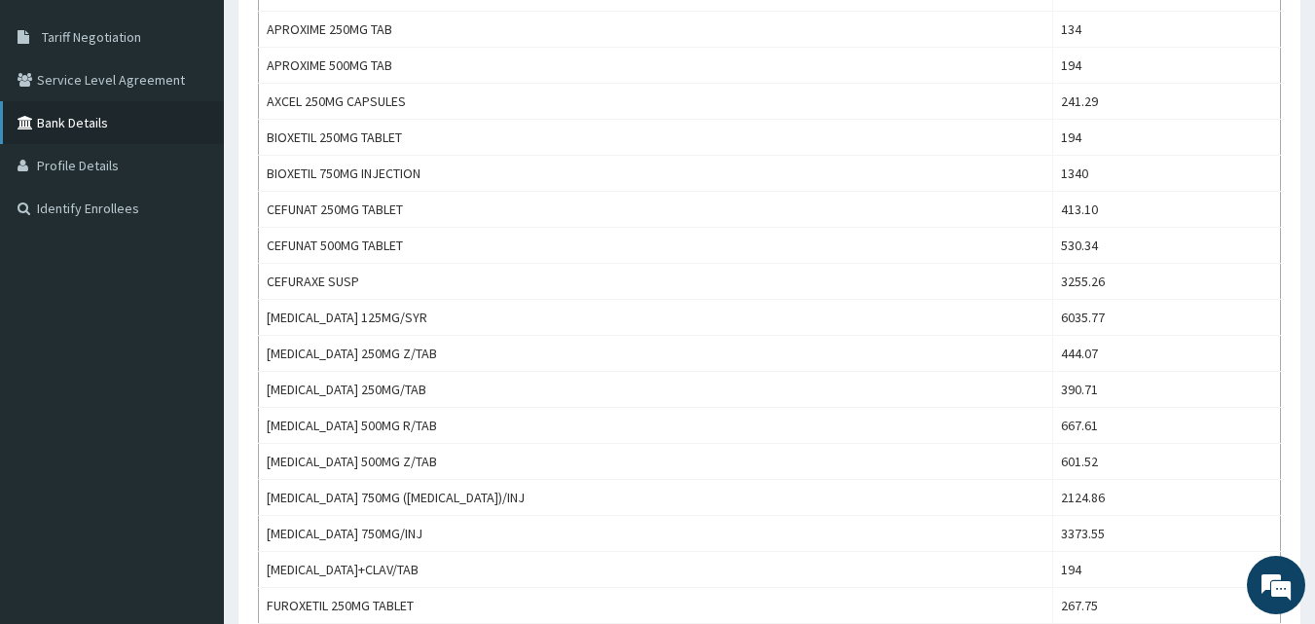 Image resolution: width=1315 pixels, height=624 pixels. What do you see at coordinates (656, 245) in the screenshot?
I see `td: CEFUNAT 500MG TABLET` at bounding box center [656, 245].